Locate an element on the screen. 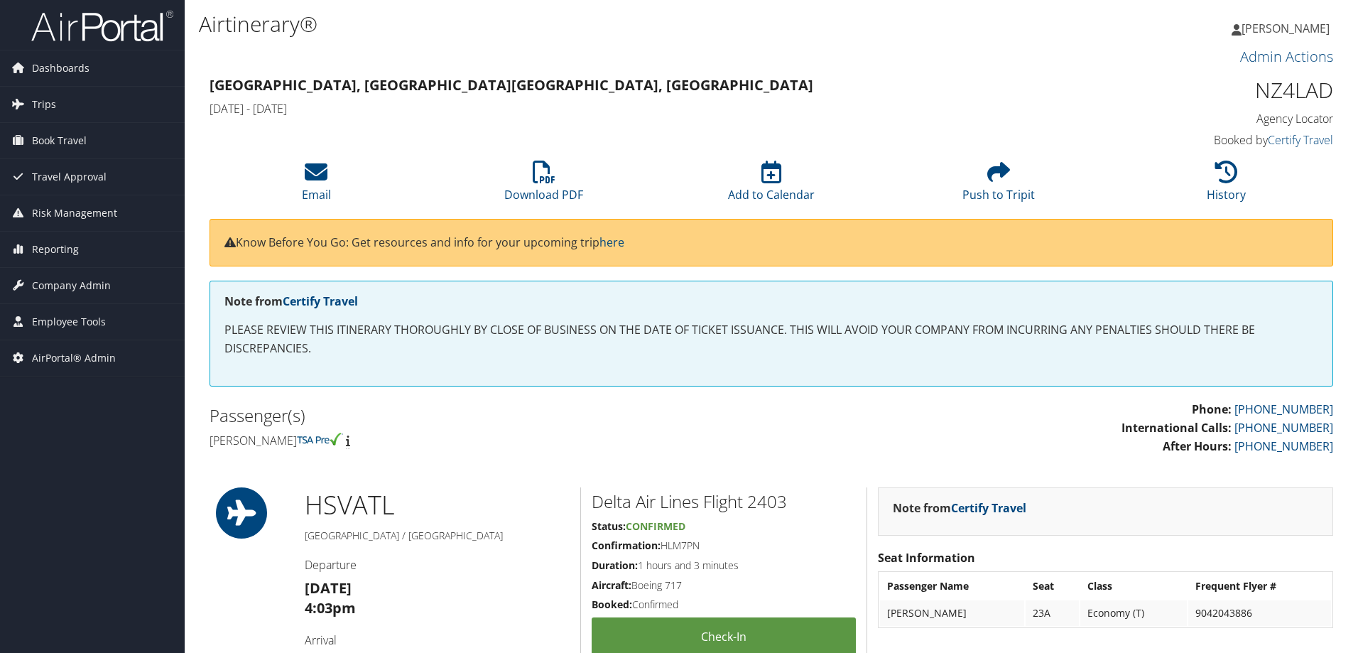 The width and height of the screenshot is (1358, 653). p: Know Before You Go: Get resources and info for your upcoming trip is located at coordinates (772, 243).